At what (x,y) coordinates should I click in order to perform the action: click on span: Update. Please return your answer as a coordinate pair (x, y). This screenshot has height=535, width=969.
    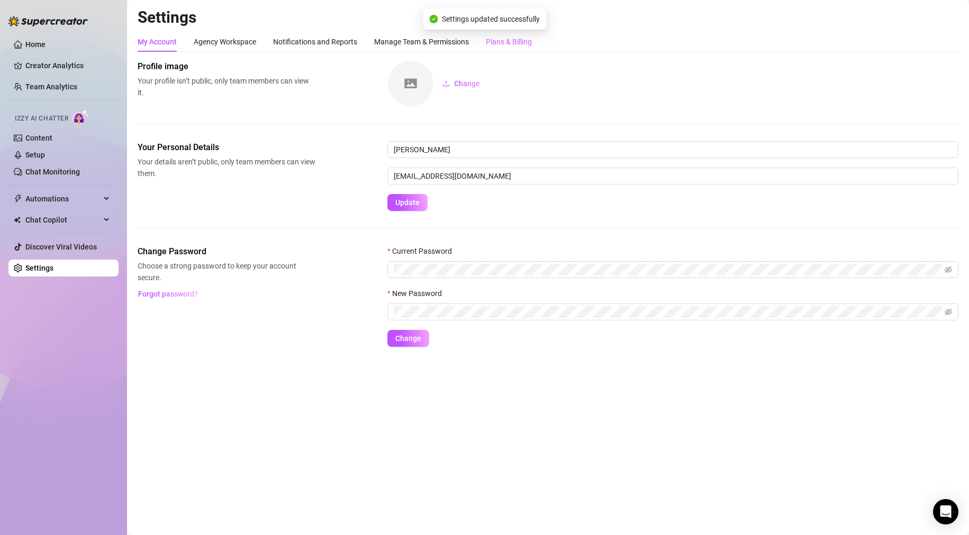
    Looking at the image, I should click on (407, 203).